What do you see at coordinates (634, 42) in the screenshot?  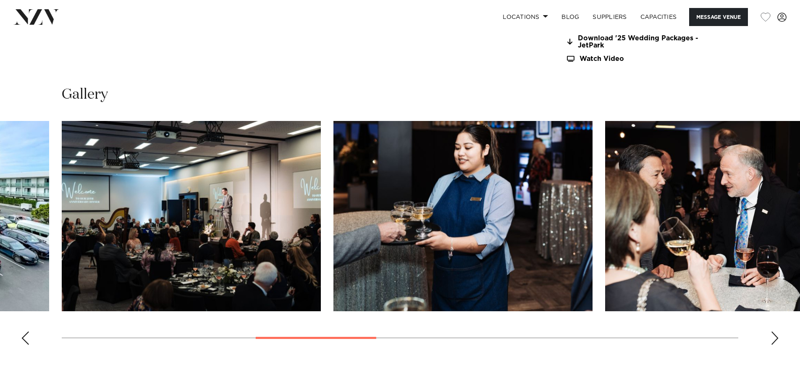 I see `a: Download '25 Wedding Packages - JetPark` at bounding box center [634, 42].